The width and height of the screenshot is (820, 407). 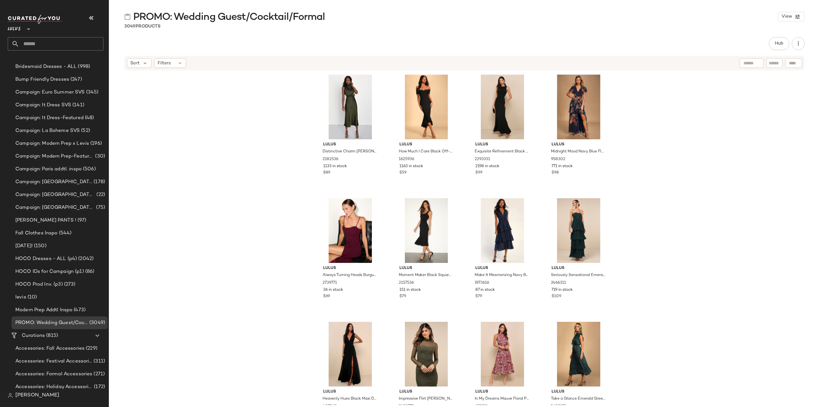 What do you see at coordinates (164, 63) in the screenshot?
I see `span: Filters` at bounding box center [164, 63].